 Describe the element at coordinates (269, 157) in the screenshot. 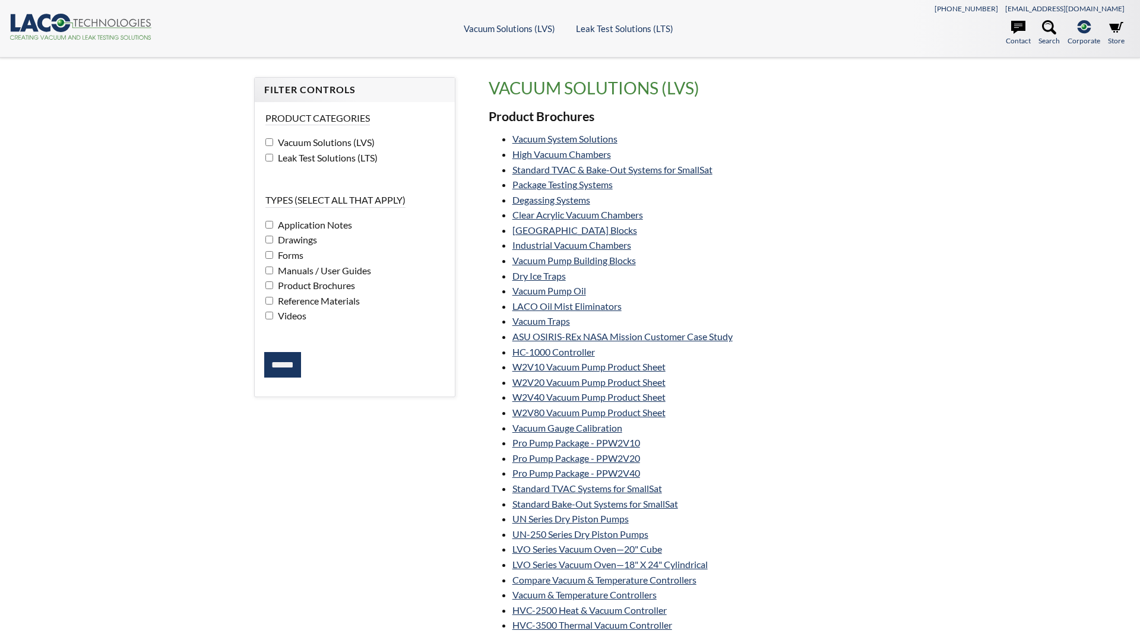

I see `input: Leak Test Solutions (LTS)` at that location.